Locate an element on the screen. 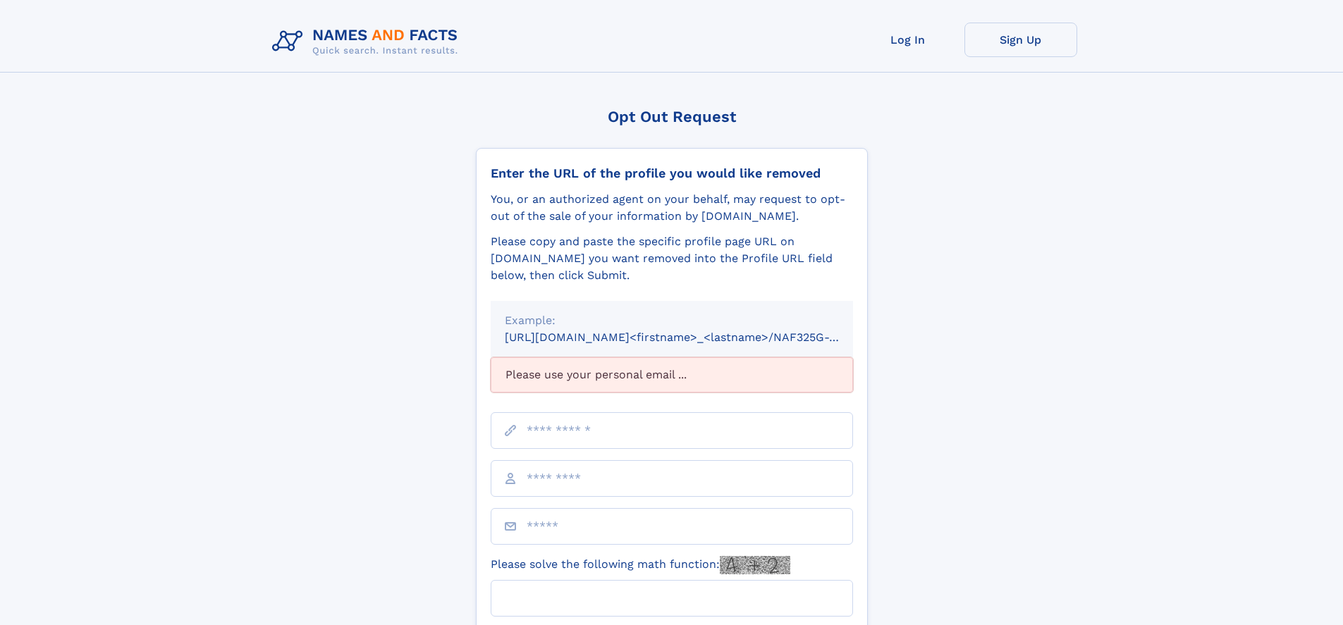 The height and width of the screenshot is (625, 1343). div: Opt Out Request is located at coordinates (672, 116).